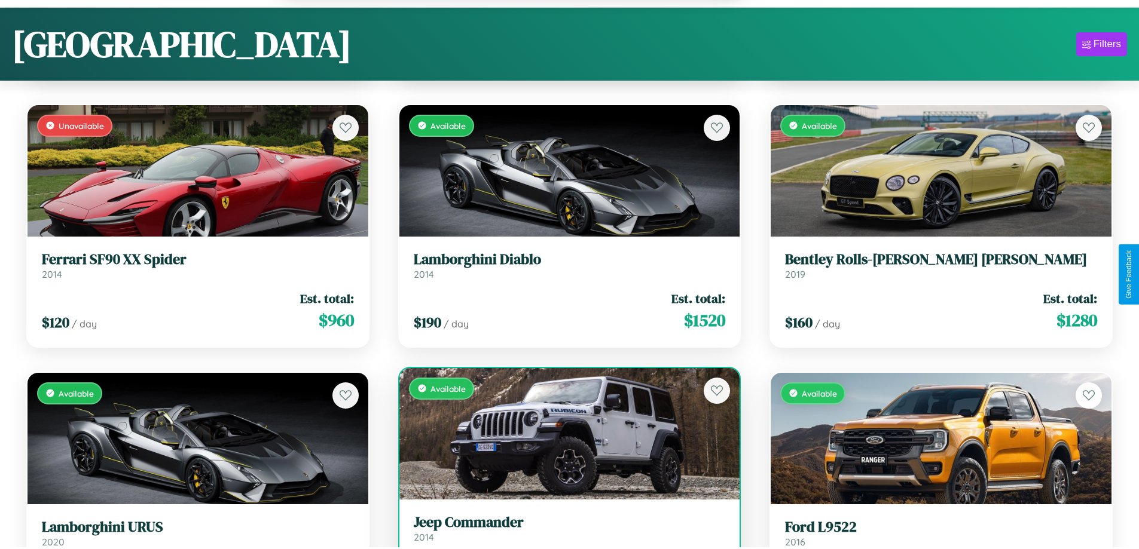  Describe the element at coordinates (198, 533) in the screenshot. I see `a: Lamborghini URUS2020` at that location.